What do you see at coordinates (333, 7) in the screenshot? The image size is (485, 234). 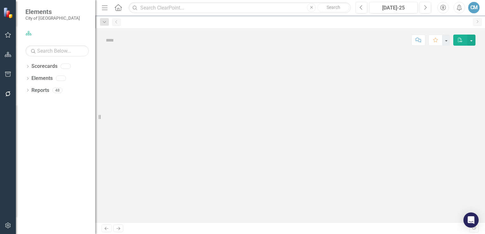 I see `span: Search` at bounding box center [333, 7].